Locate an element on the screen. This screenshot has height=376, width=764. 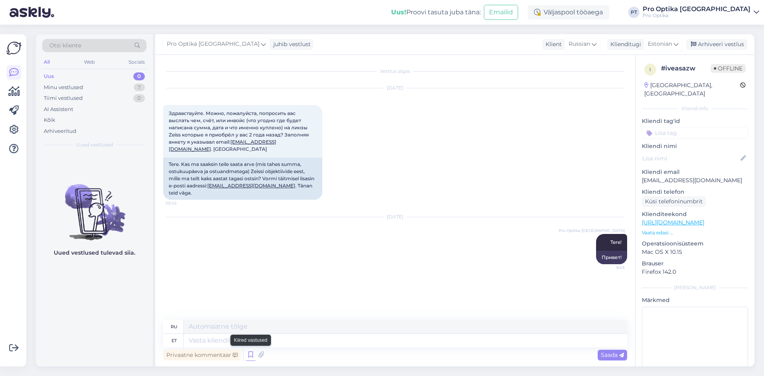
span: Tere! is located at coordinates (616, 242).